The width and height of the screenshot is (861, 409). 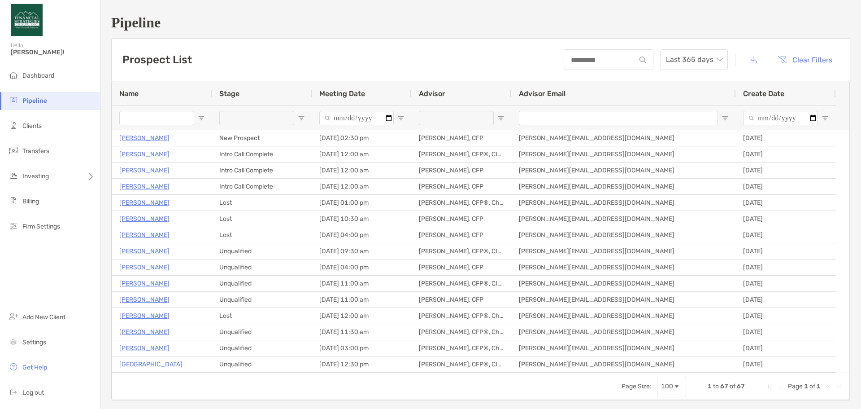 I want to click on div: Lost, so click(x=262, y=315).